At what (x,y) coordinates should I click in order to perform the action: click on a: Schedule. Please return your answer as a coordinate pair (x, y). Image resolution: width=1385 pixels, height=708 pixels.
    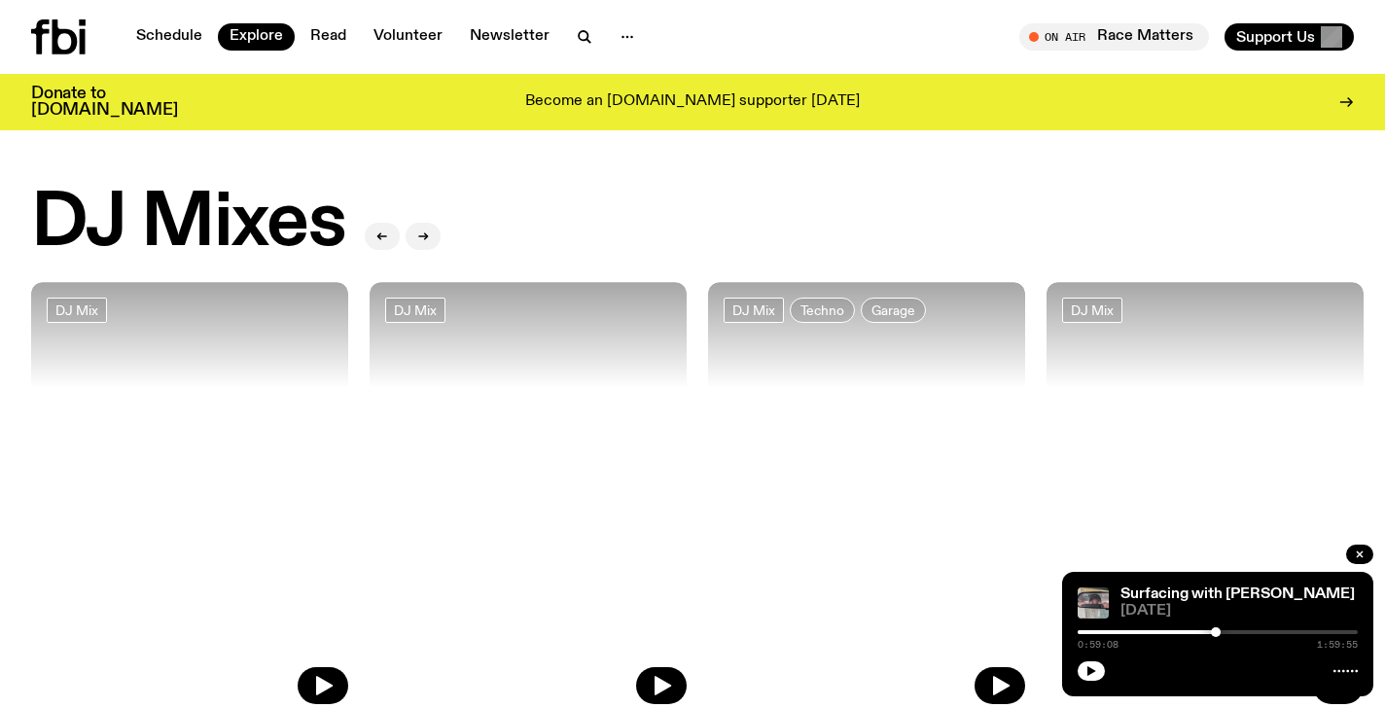
    Looking at the image, I should click on (169, 37).